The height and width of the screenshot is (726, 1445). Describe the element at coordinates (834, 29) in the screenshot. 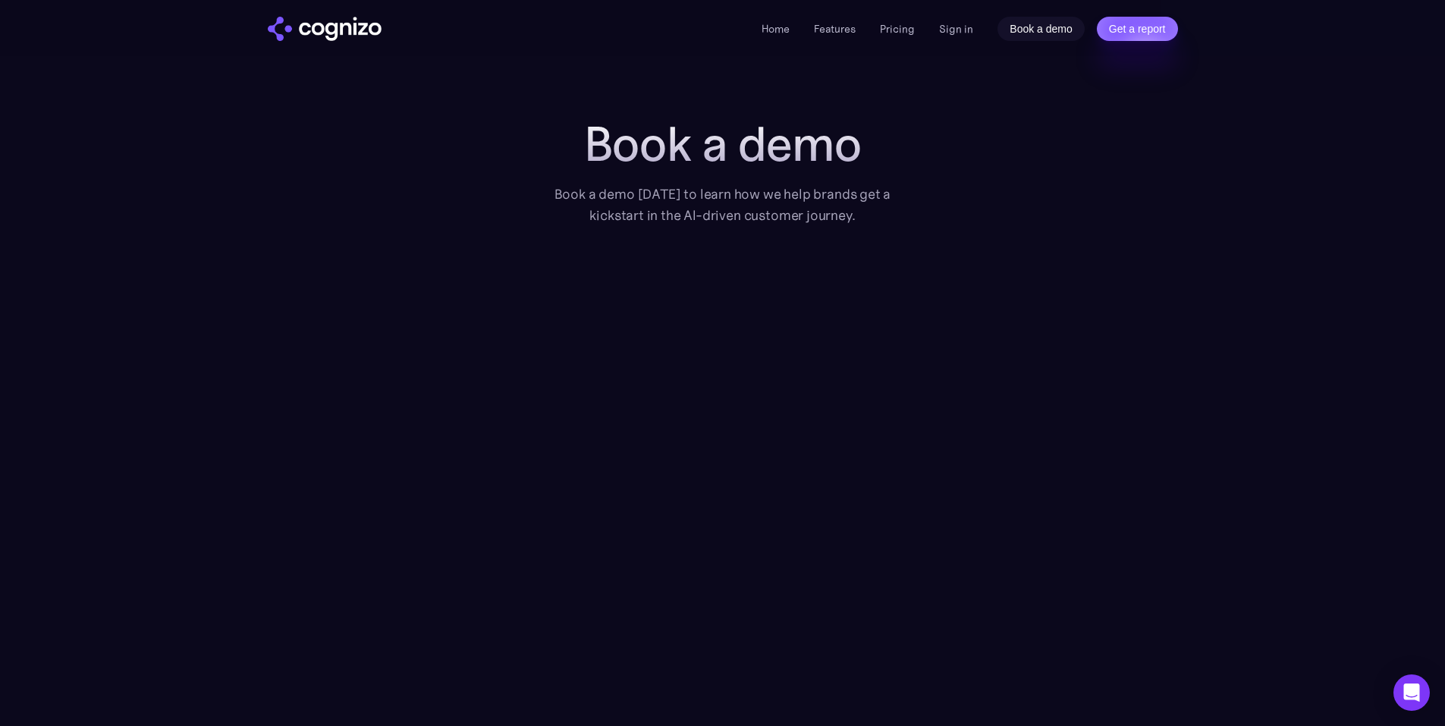

I see `a: Features` at that location.